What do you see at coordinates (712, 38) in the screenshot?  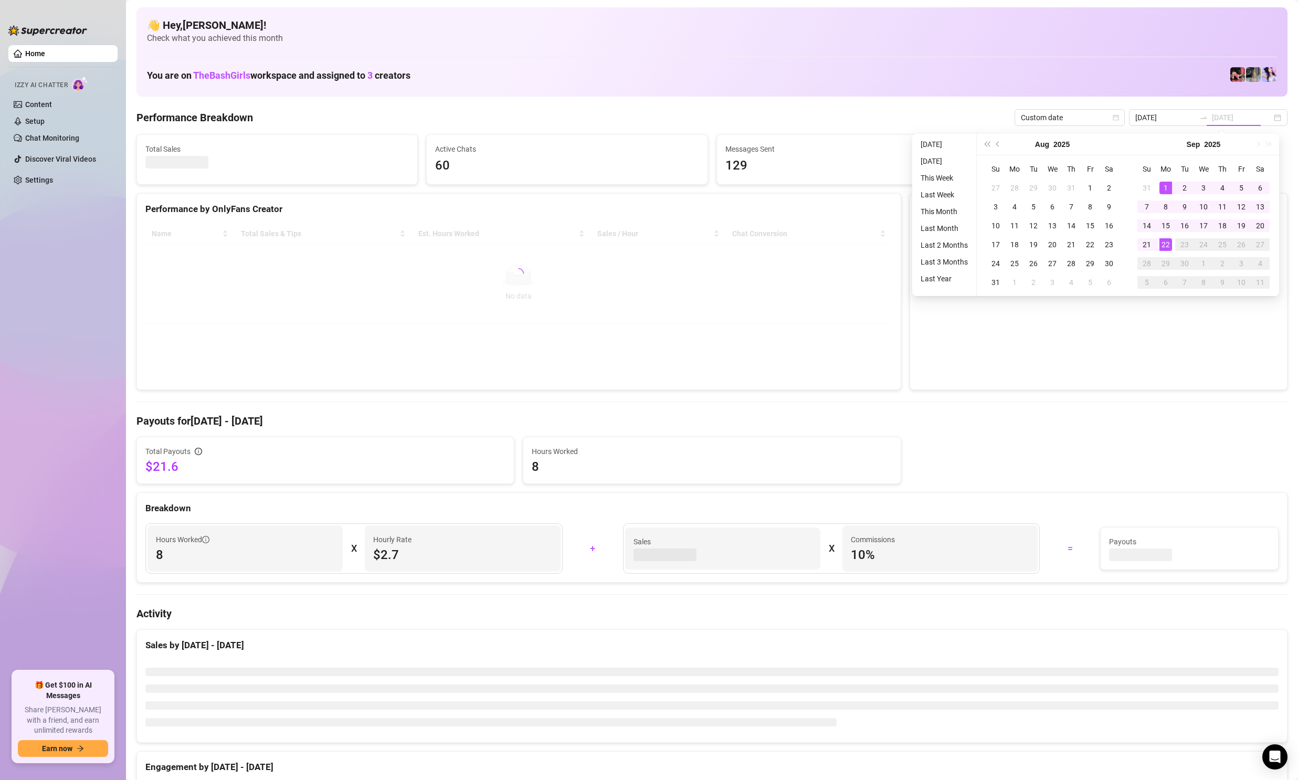 I see `span: Check what you achieved this month` at bounding box center [712, 38].